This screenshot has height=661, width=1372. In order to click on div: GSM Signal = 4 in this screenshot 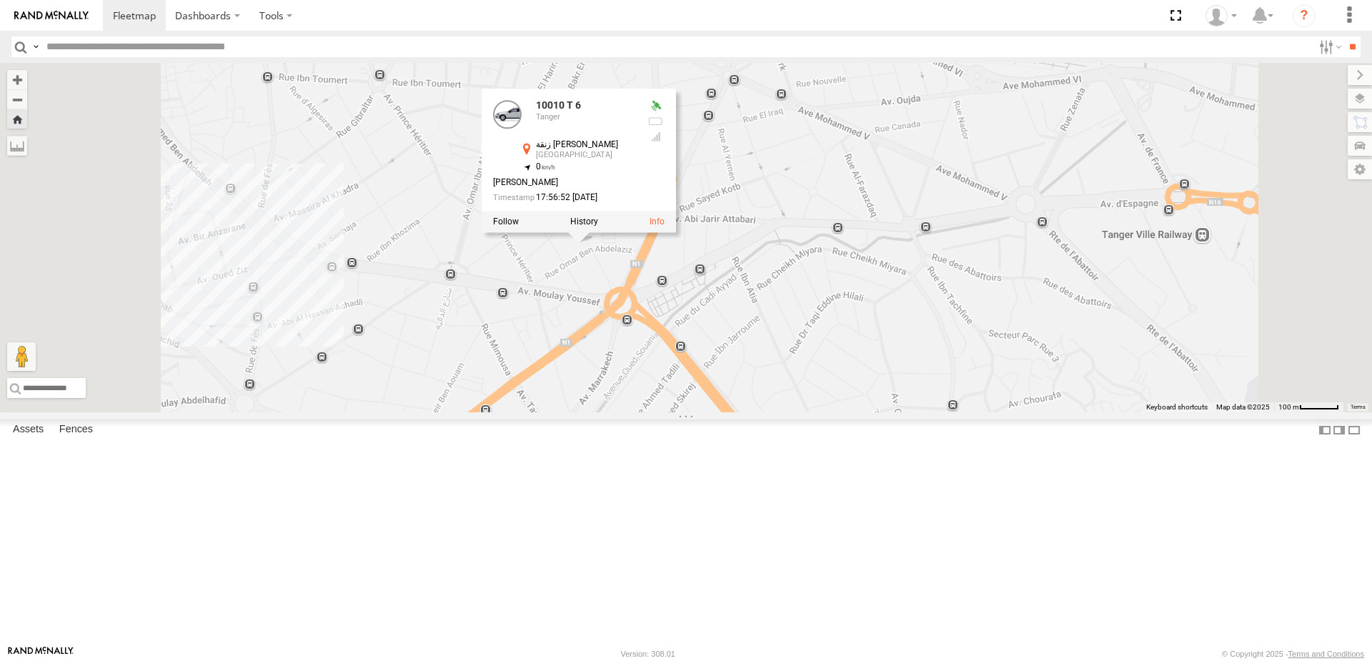, I will do `click(656, 137)`.